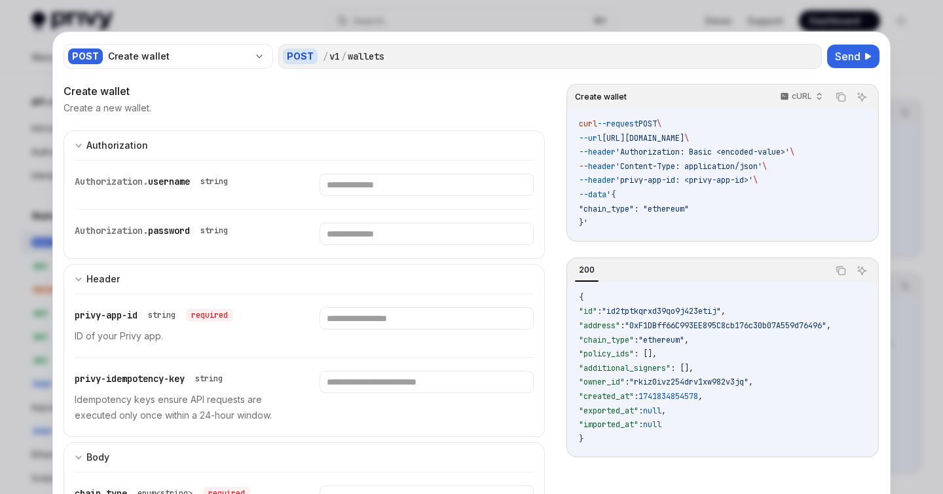  I want to click on span: "rkiz0ivz254drv1xw982v3jq", so click(689, 382).